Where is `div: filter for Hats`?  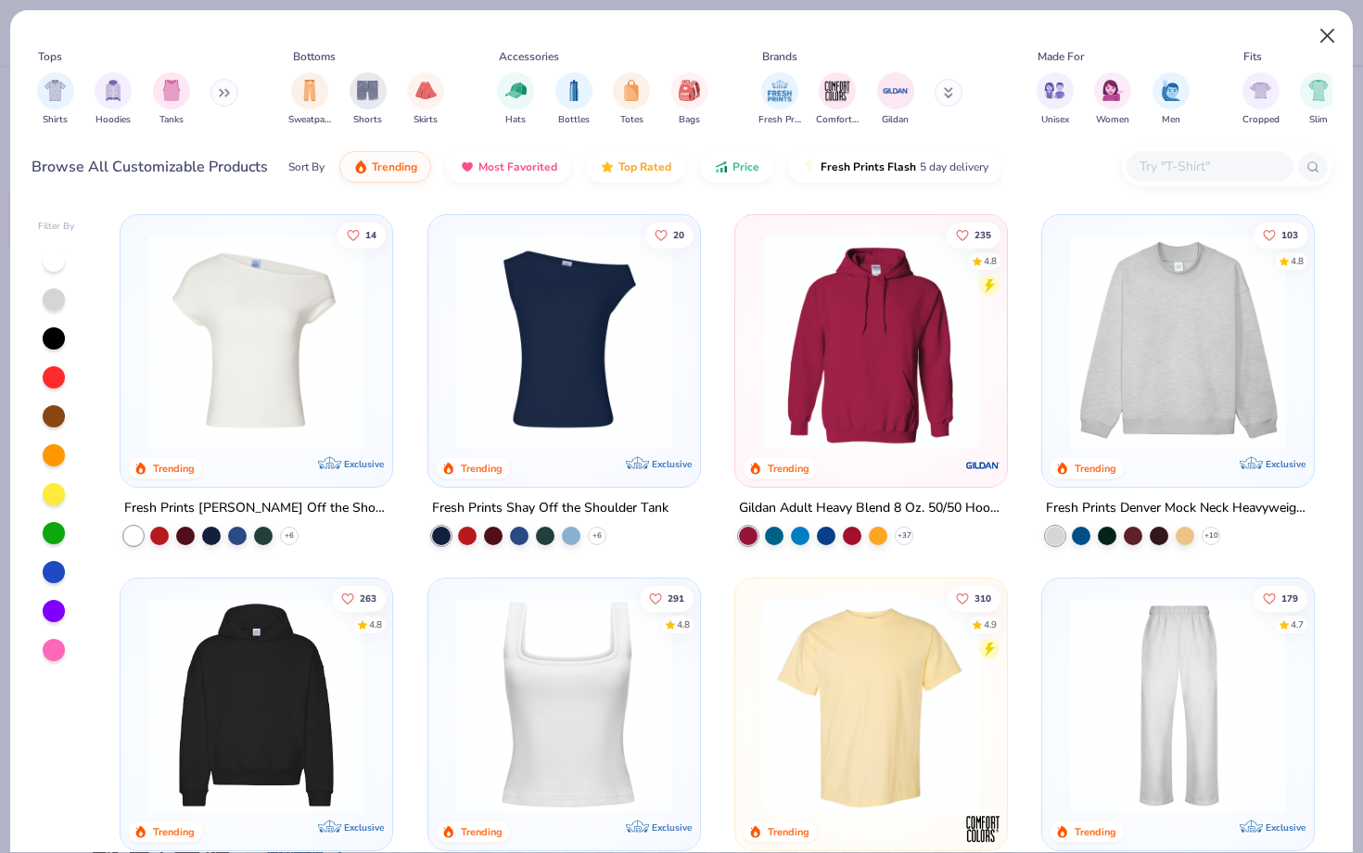 div: filter for Hats is located at coordinates (516, 99).